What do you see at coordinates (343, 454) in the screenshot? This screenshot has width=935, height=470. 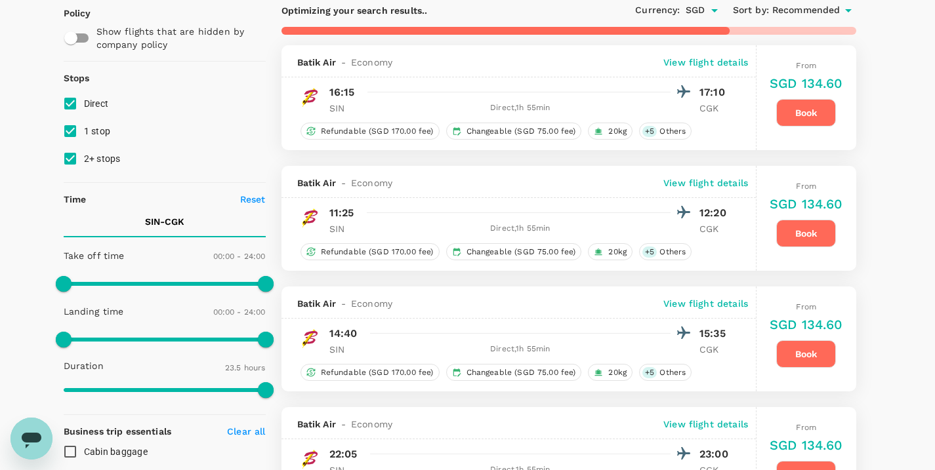 I see `p: 22:05` at bounding box center [343, 454].